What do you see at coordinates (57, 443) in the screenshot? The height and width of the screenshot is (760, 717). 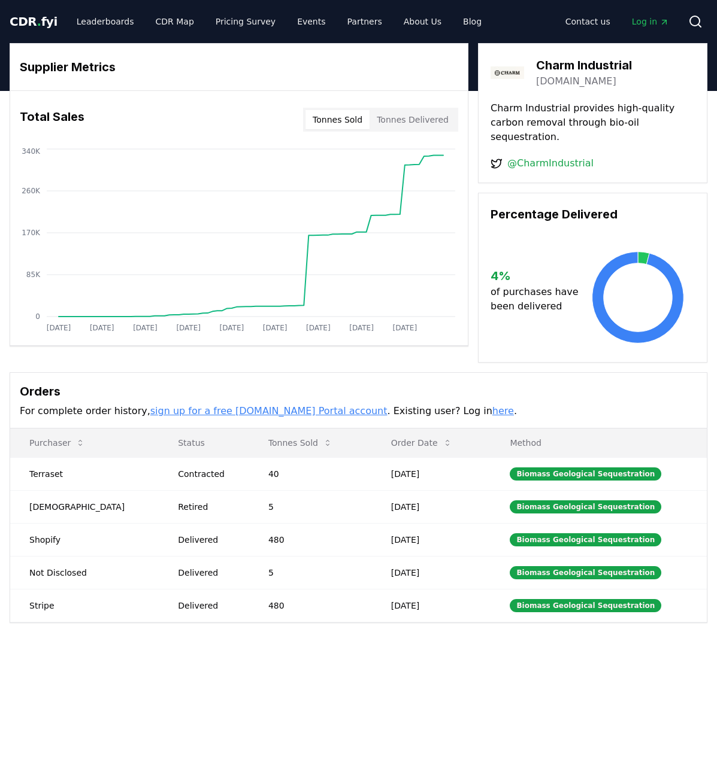 I see `button: Purchaser` at bounding box center [57, 443].